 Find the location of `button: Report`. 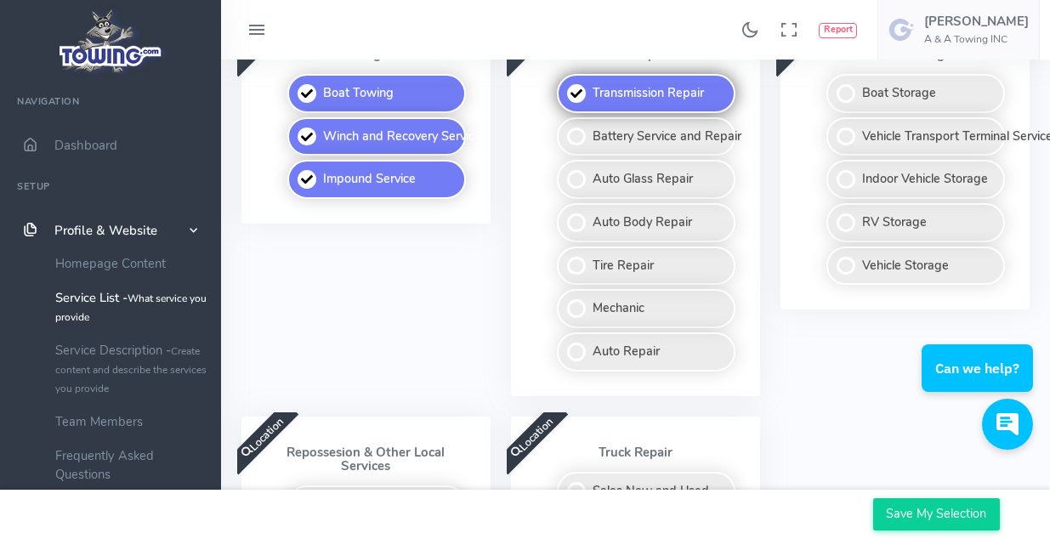

button: Report is located at coordinates (837, 31).